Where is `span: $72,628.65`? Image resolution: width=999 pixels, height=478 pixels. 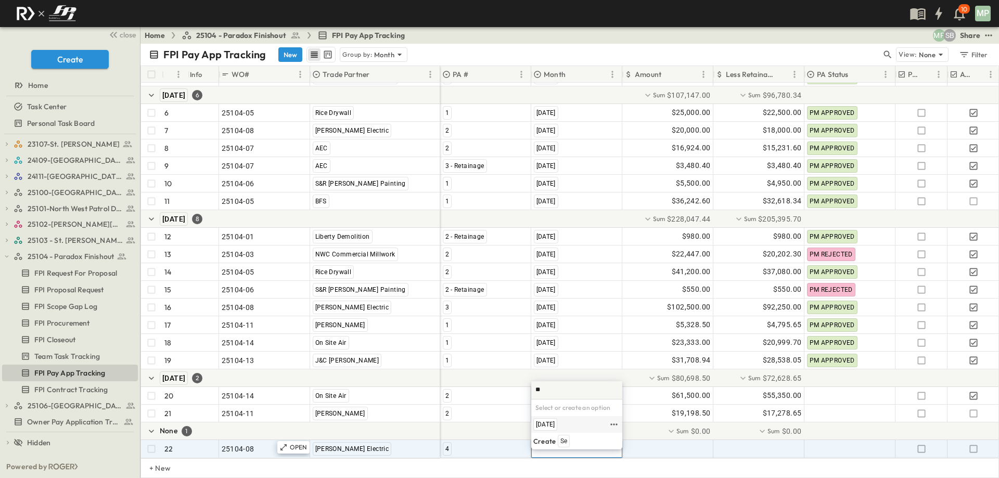
span: $72,628.65 is located at coordinates (782, 378).